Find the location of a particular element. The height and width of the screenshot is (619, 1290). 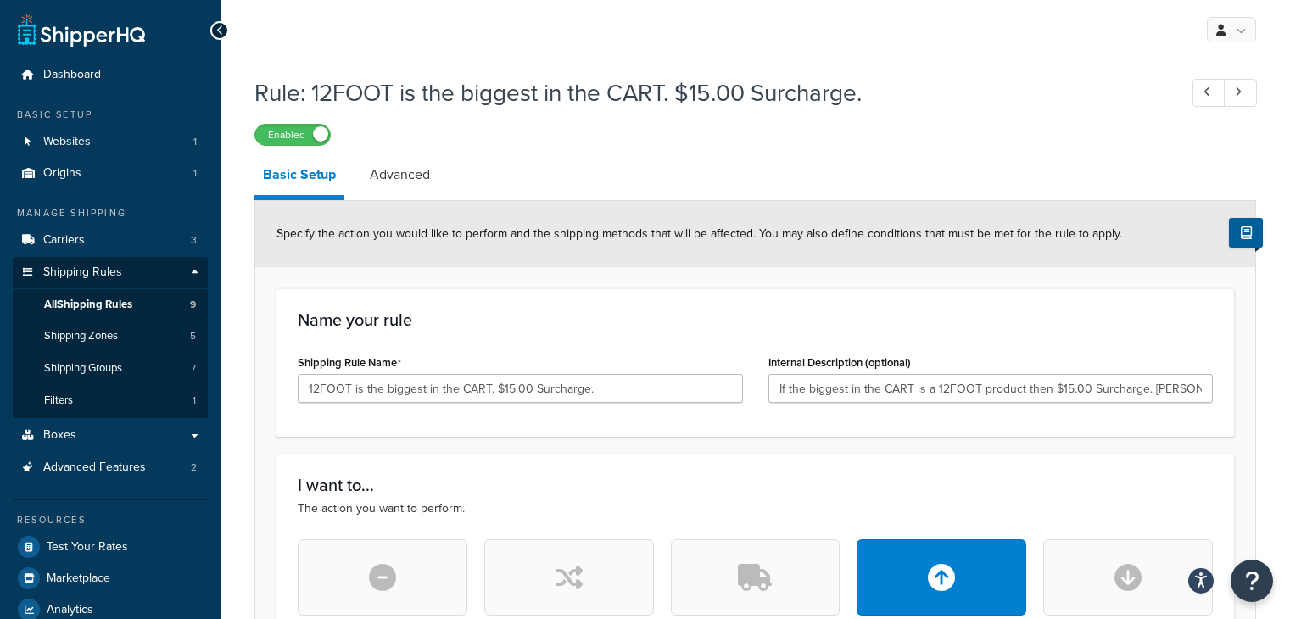

span: Marketplace is located at coordinates (78, 578).